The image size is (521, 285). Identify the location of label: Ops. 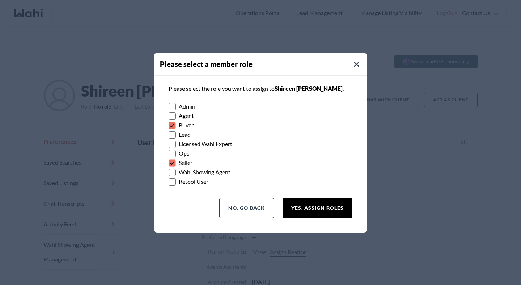
(261, 153).